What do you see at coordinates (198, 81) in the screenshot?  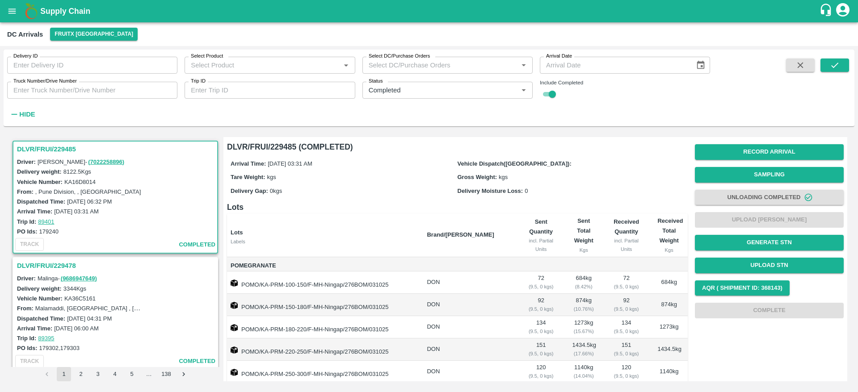 I see `label: Trip ID` at bounding box center [198, 81].